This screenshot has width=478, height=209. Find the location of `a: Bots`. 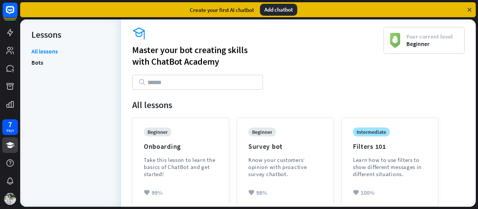

a: Bots is located at coordinates (37, 62).